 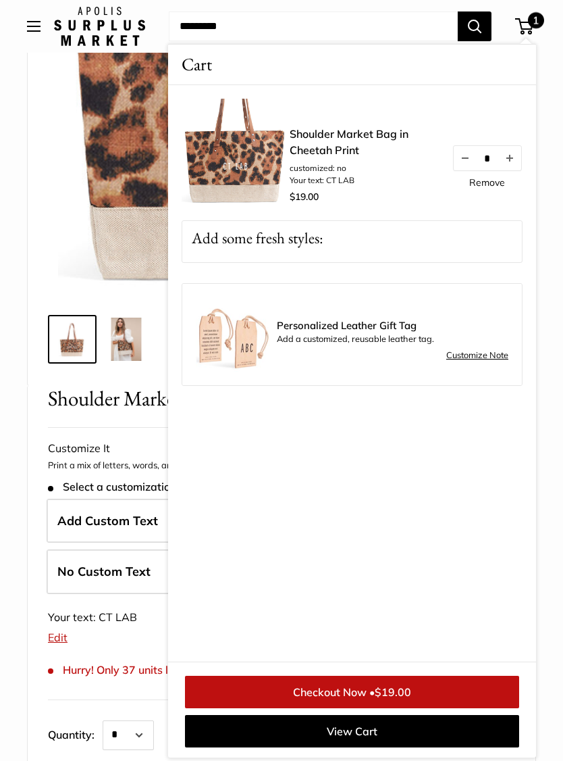 What do you see at coordinates (282, 571) in the screenshot?
I see `label: Leave Blank` at bounding box center [282, 571].